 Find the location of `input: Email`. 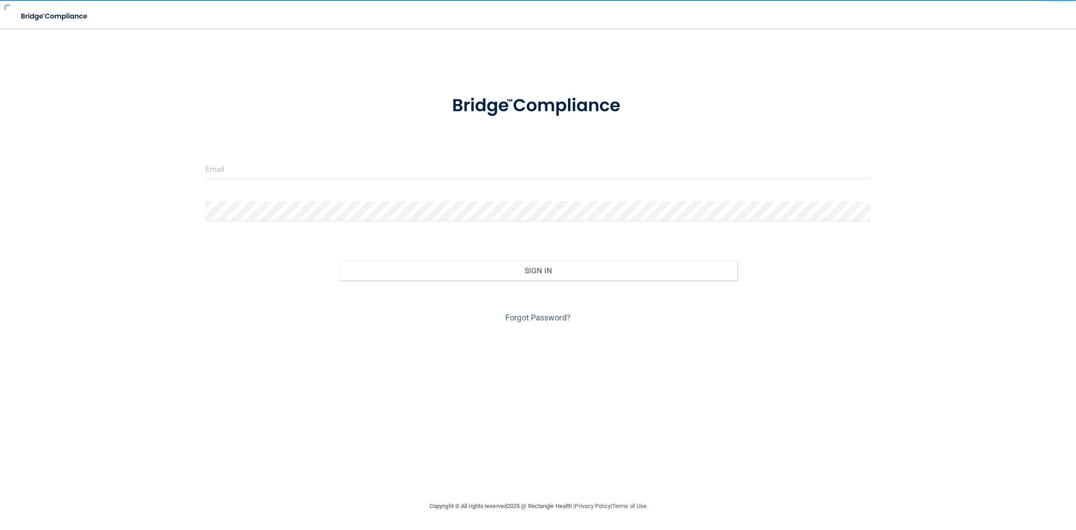

input: Email is located at coordinates (538, 169).